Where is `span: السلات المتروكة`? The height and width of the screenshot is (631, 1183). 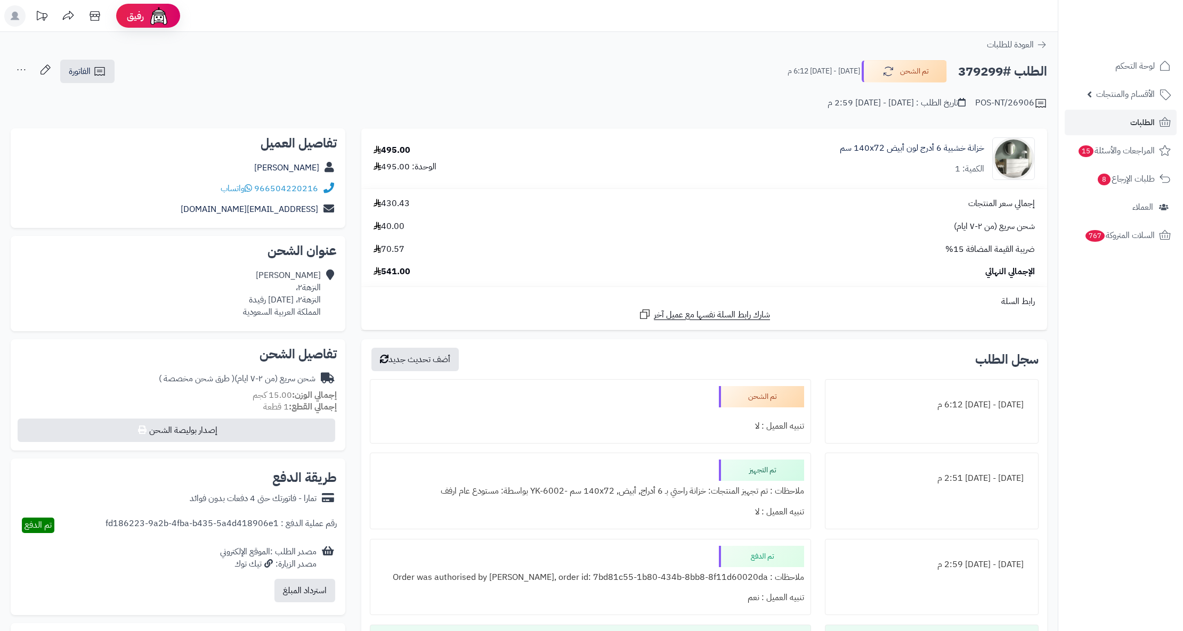
span: السلات المتروكة is located at coordinates (1119, 235).